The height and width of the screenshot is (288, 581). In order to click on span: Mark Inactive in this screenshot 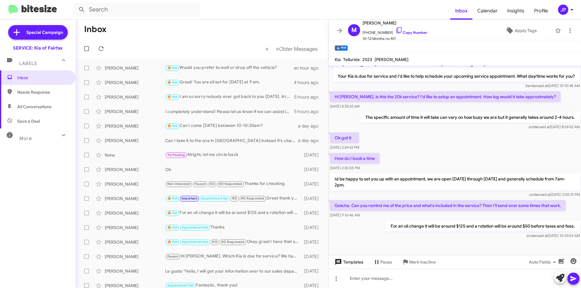, I will do `click(422, 262)`.